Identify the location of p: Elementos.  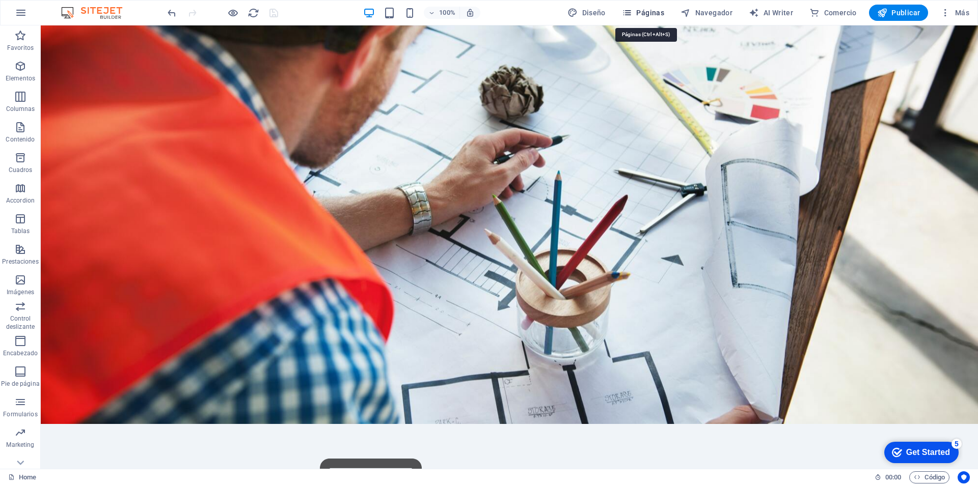
(20, 78).